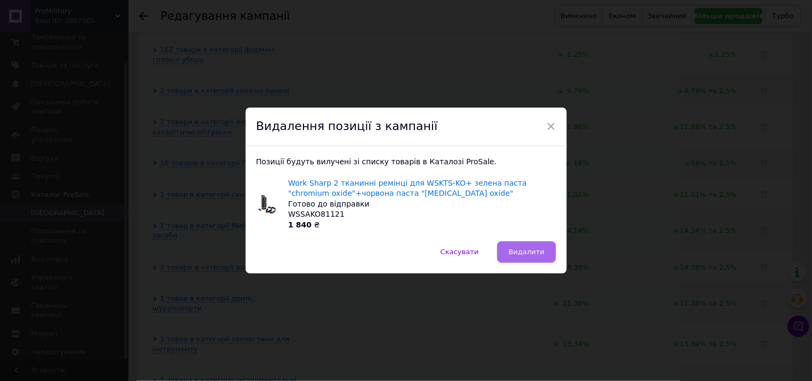 The height and width of the screenshot is (381, 812). I want to click on div: Готово до відправки, so click(422, 204).